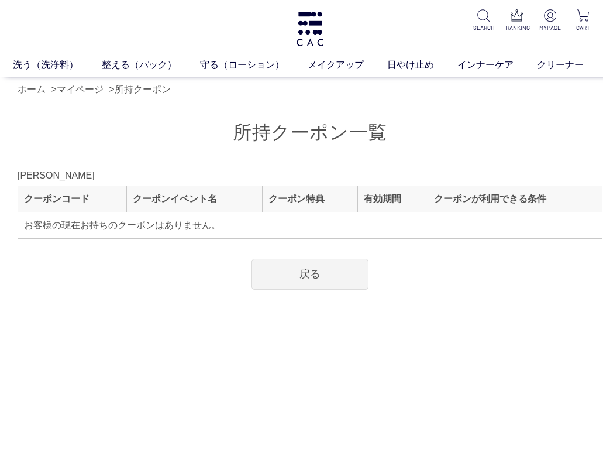  What do you see at coordinates (517, 28) in the screenshot?
I see `p: RANKING` at bounding box center [517, 28].